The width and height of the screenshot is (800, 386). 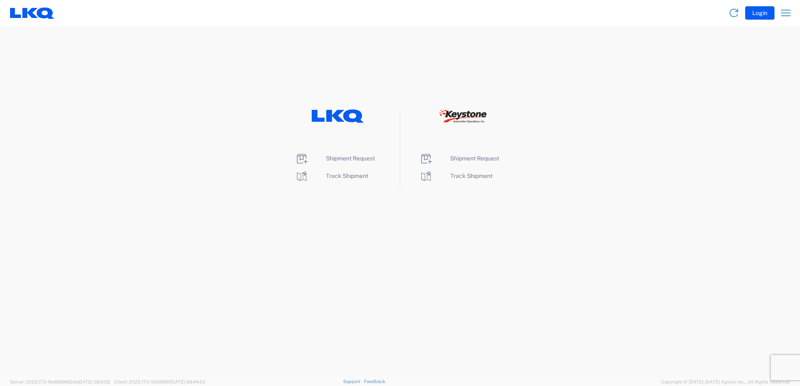 What do you see at coordinates (160, 382) in the screenshot?
I see `span: Client: 2025.17.0-5dd568f` at bounding box center [160, 382].